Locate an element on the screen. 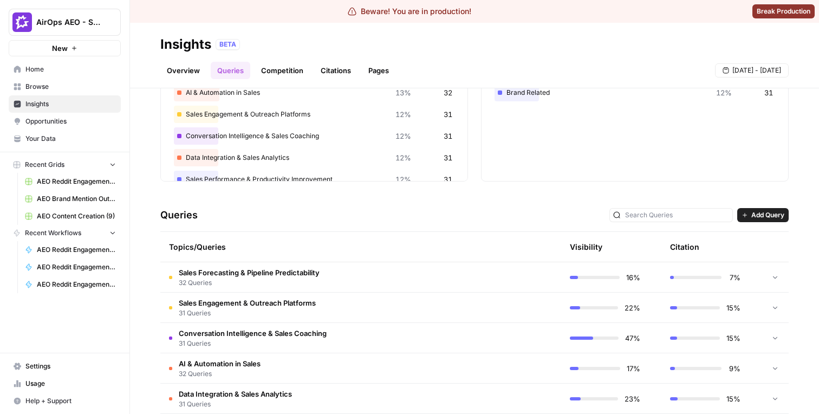 The height and width of the screenshot is (414, 819). span: Insights is located at coordinates (70, 104).